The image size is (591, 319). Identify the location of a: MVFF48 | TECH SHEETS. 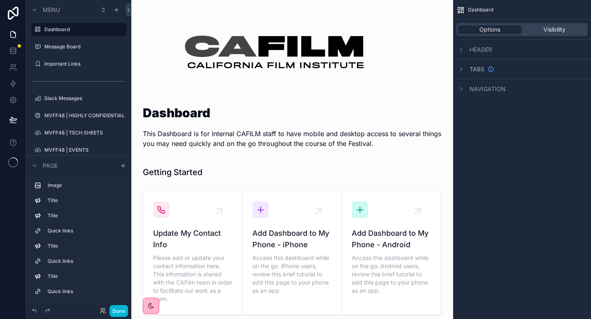
(84, 133).